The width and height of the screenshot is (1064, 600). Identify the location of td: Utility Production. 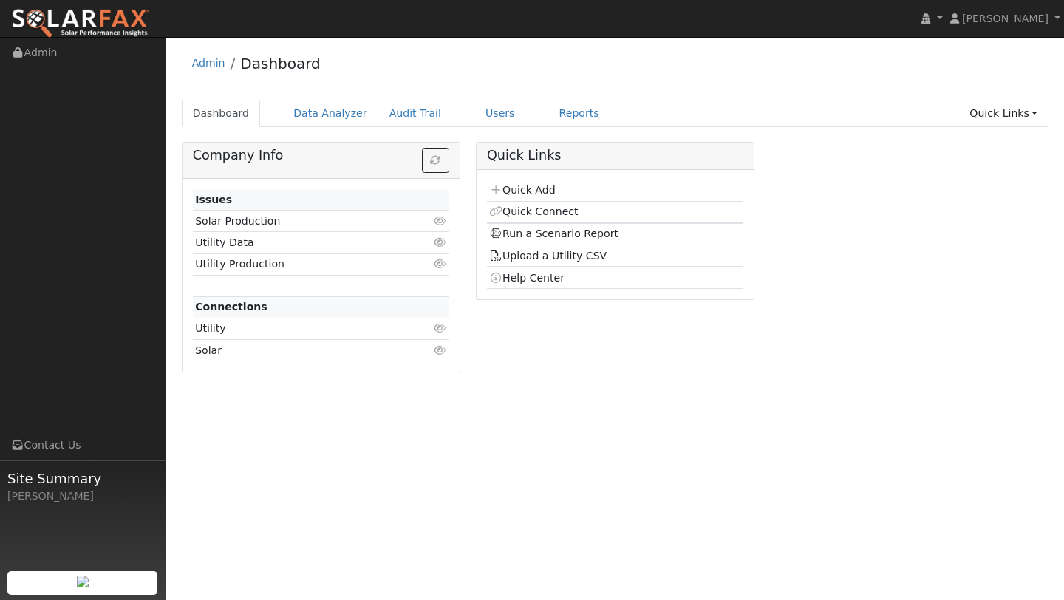
(300, 264).